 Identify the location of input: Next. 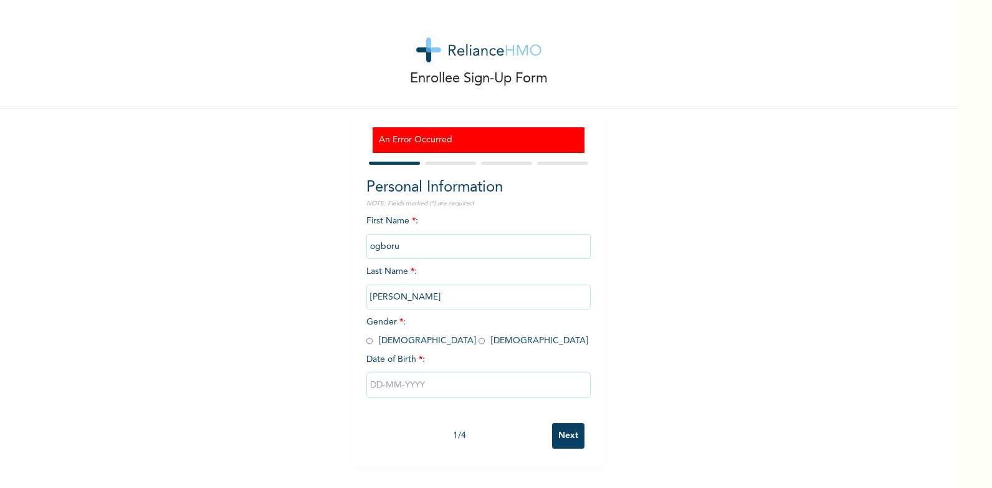
(569, 435).